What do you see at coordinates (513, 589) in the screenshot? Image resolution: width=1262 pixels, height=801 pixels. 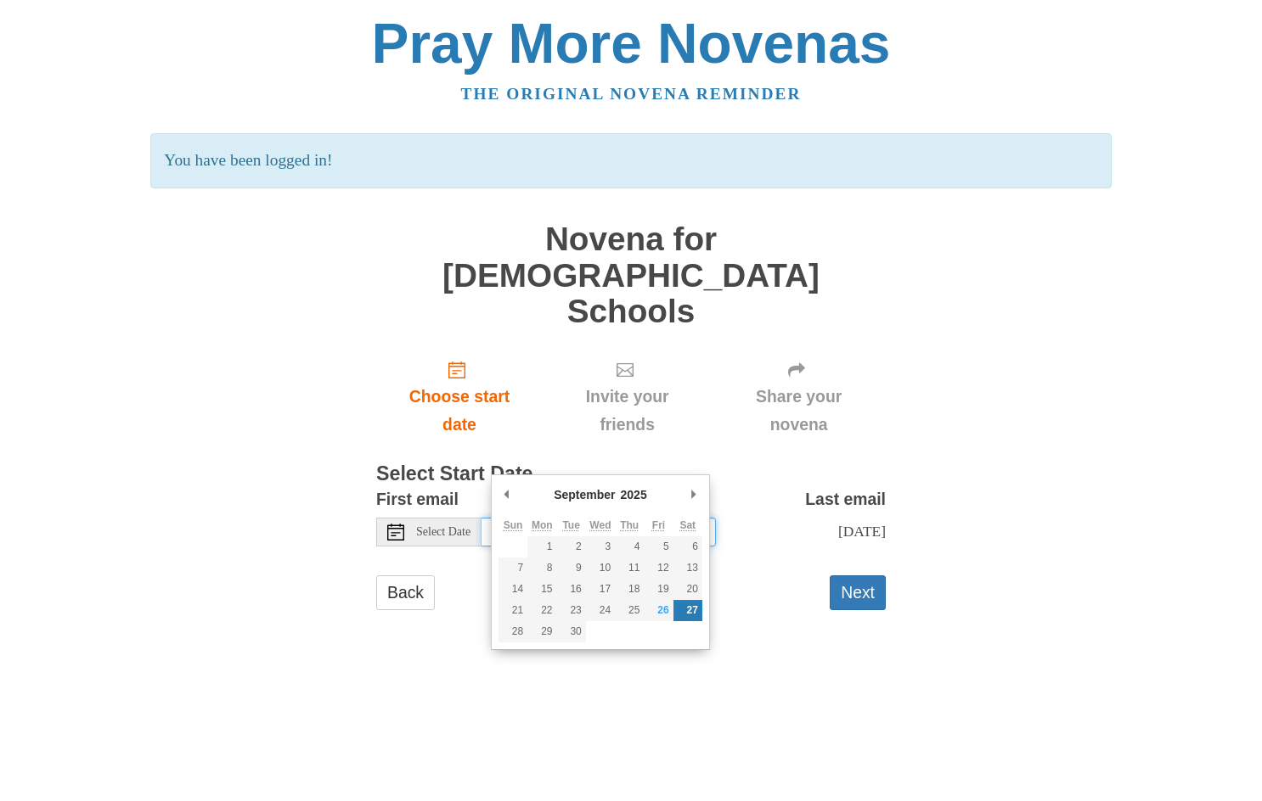 I see `button: 14` at bounding box center [513, 589].